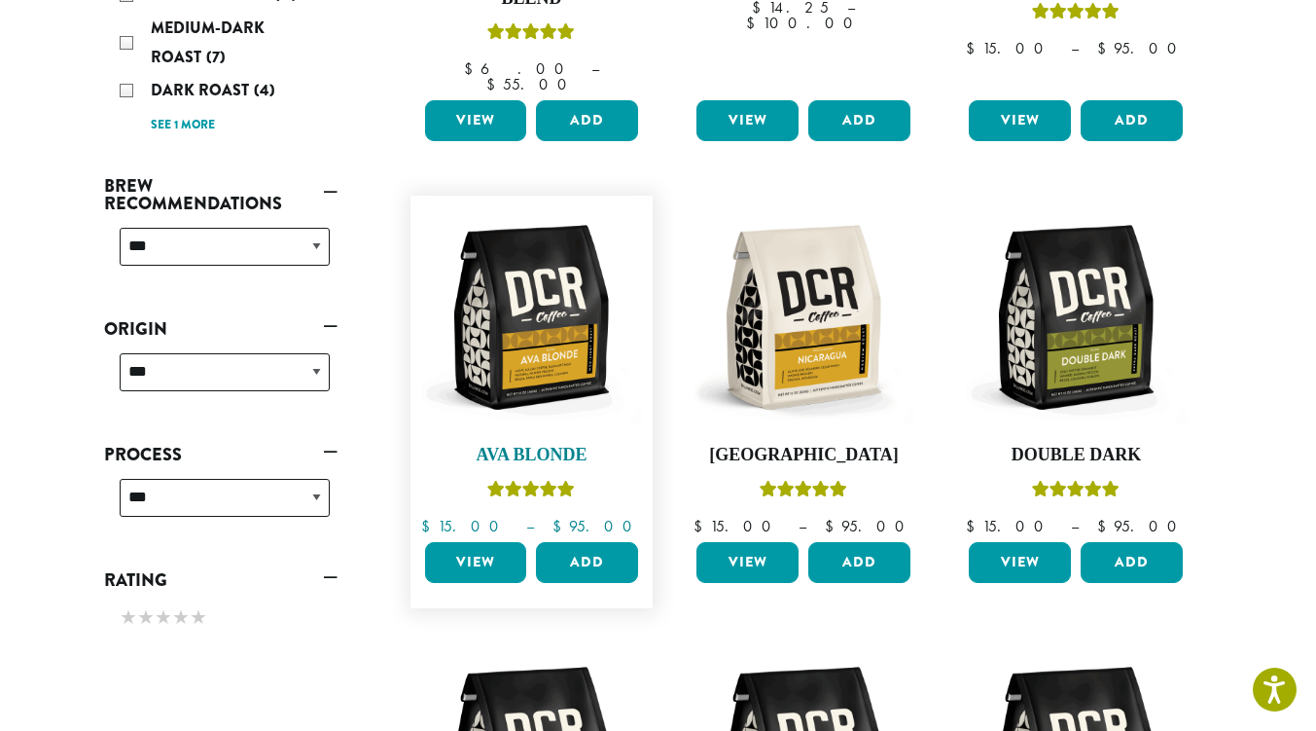 The width and height of the screenshot is (1316, 731). I want to click on span: Dark Roast, so click(202, 90).